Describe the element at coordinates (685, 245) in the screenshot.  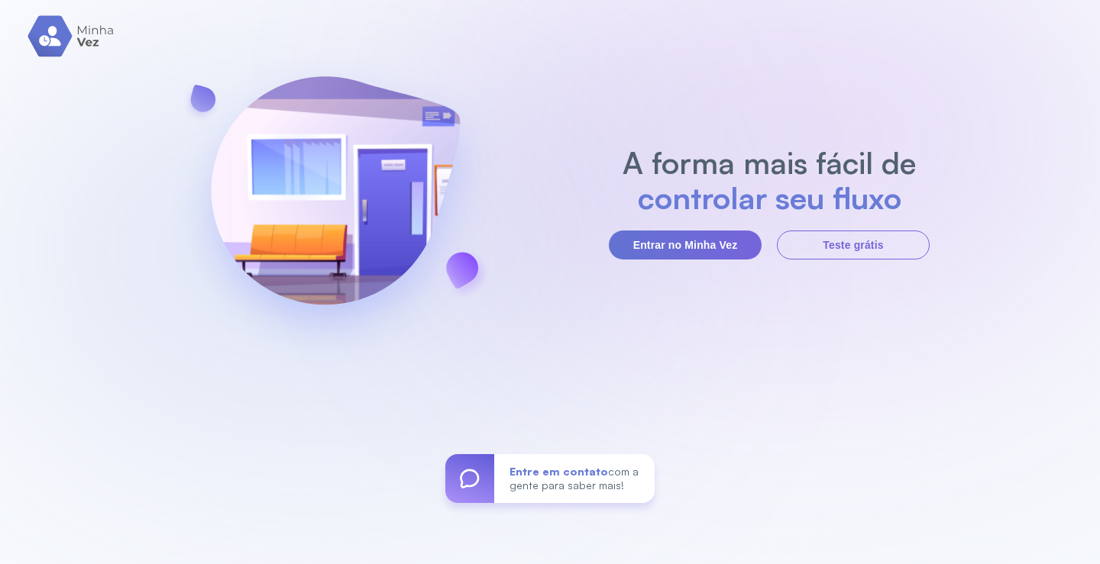
I see `button: Entrar no Minha Vez` at that location.